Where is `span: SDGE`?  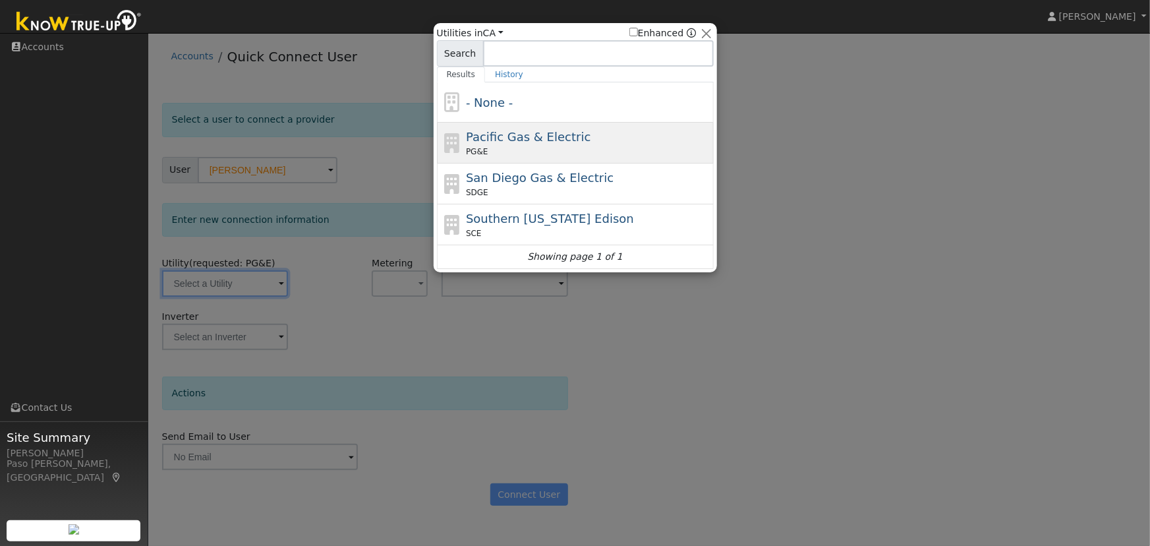
span: SDGE is located at coordinates (477, 192).